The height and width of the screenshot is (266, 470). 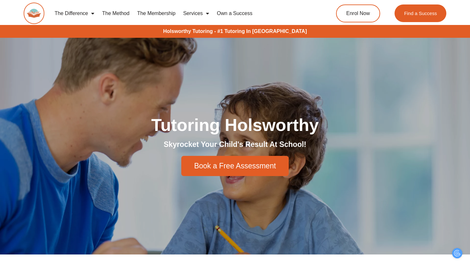 What do you see at coordinates (421, 13) in the screenshot?
I see `span: Find a Success` at bounding box center [421, 13].